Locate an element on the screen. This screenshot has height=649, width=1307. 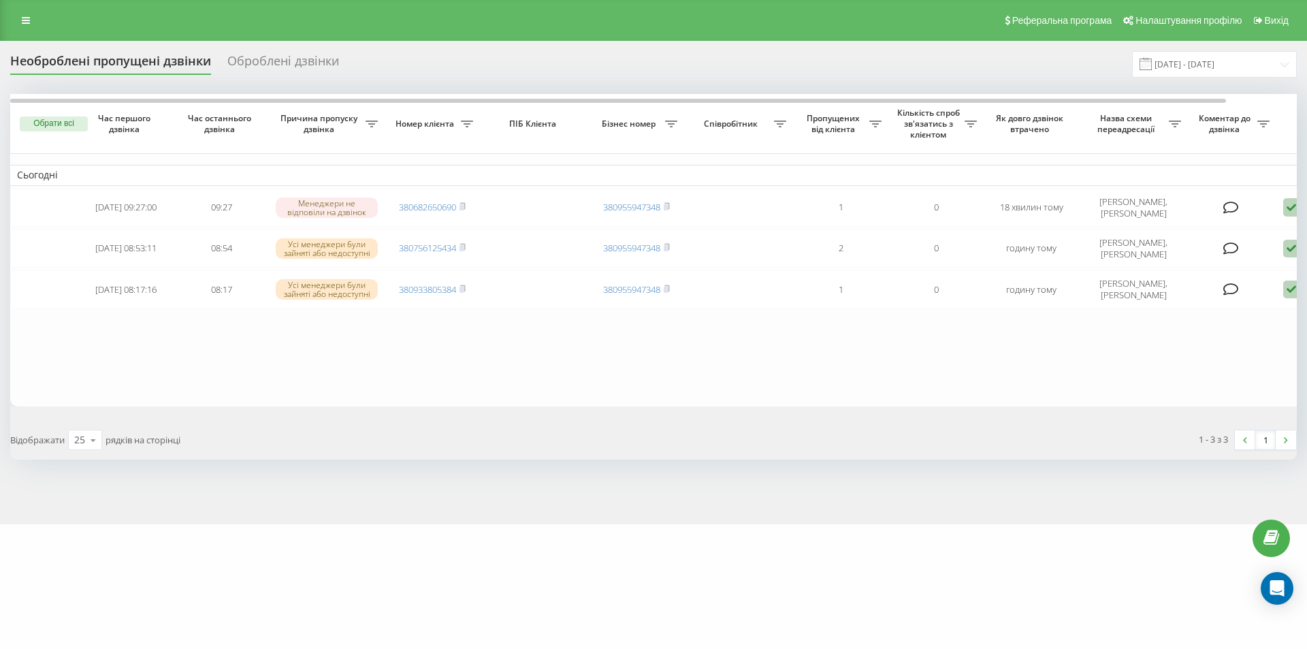
div: Необроблені пропущені дзвінки is located at coordinates (110, 64).